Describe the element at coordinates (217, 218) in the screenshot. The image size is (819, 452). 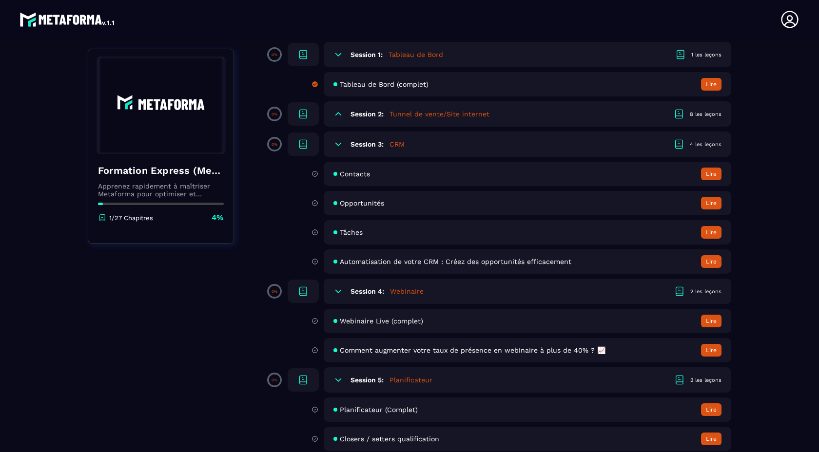
I see `p: 4%` at that location.